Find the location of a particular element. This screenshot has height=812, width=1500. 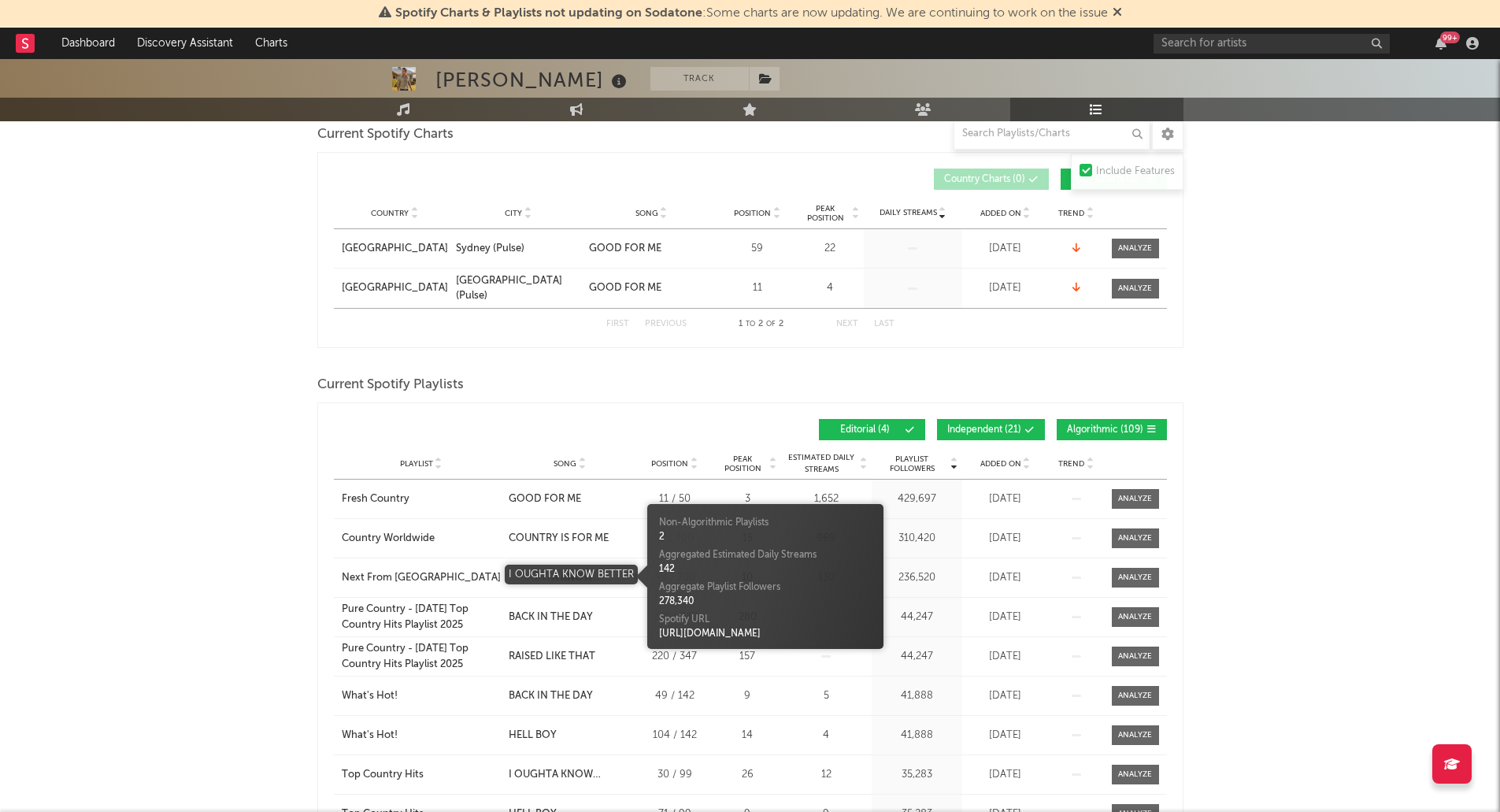

span: Country is located at coordinates (390, 213).